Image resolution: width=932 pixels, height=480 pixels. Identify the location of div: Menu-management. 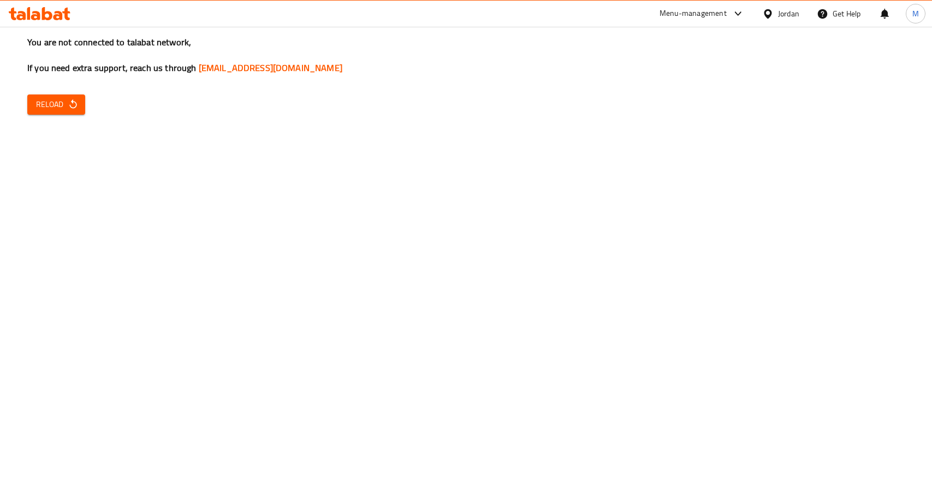
(693, 14).